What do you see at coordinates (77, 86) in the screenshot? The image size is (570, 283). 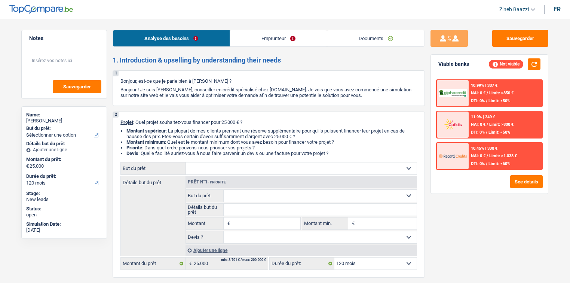 I see `span: Sauvegarder` at bounding box center [77, 86].